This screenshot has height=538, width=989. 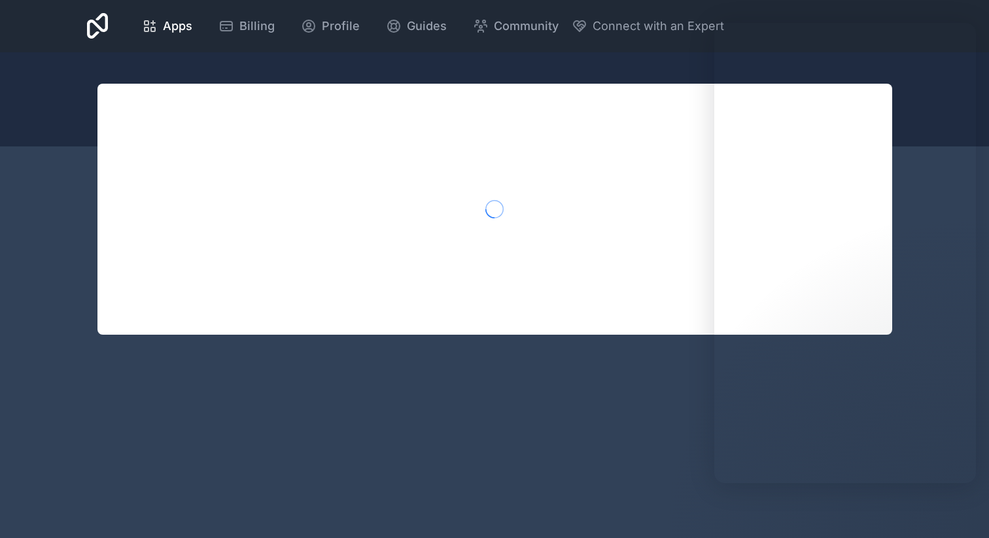 What do you see at coordinates (330, 26) in the screenshot?
I see `a: Profile` at bounding box center [330, 26].